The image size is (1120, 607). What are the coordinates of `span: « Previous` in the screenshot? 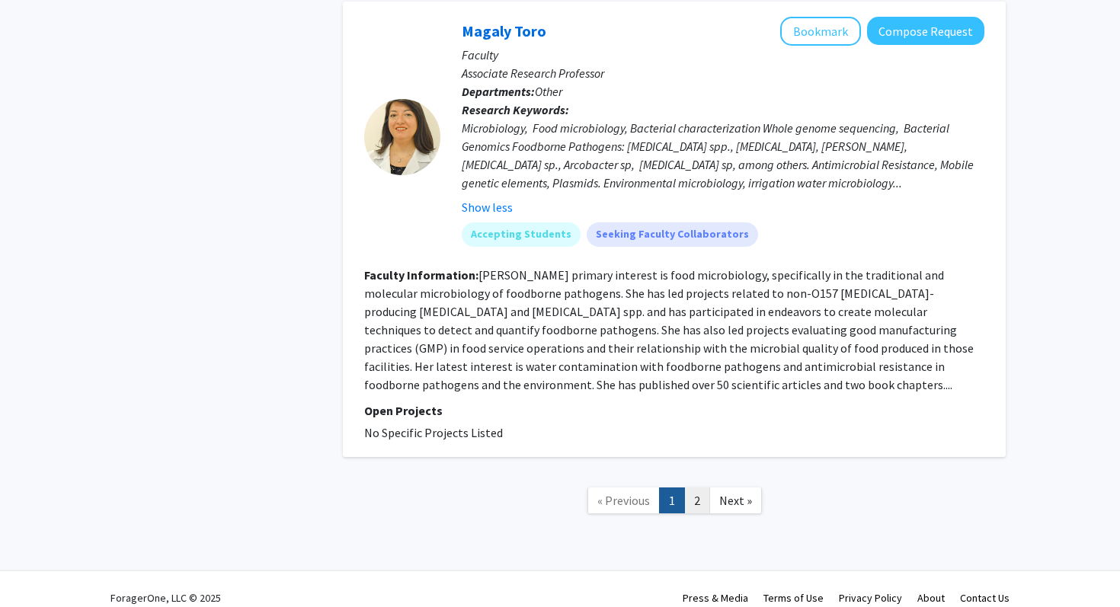 It's located at (623, 501).